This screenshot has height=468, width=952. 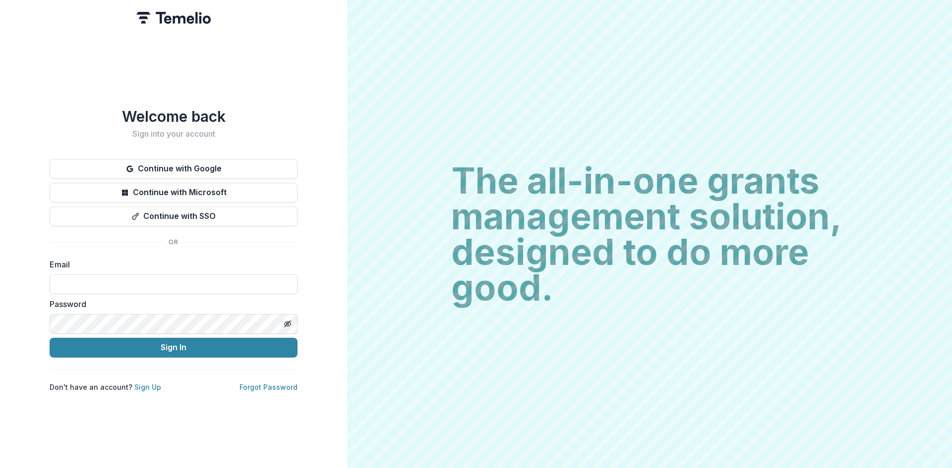 What do you see at coordinates (173, 18) in the screenshot?
I see `img: Temelio` at bounding box center [173, 18].